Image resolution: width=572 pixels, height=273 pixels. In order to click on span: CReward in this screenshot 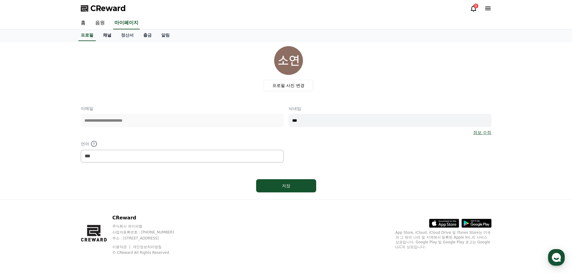, I will do `click(108, 8)`.